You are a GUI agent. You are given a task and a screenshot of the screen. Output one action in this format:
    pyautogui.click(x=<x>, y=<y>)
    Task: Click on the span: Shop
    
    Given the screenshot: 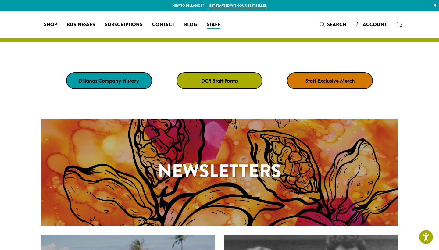 What is the action you would take?
    pyautogui.click(x=50, y=25)
    